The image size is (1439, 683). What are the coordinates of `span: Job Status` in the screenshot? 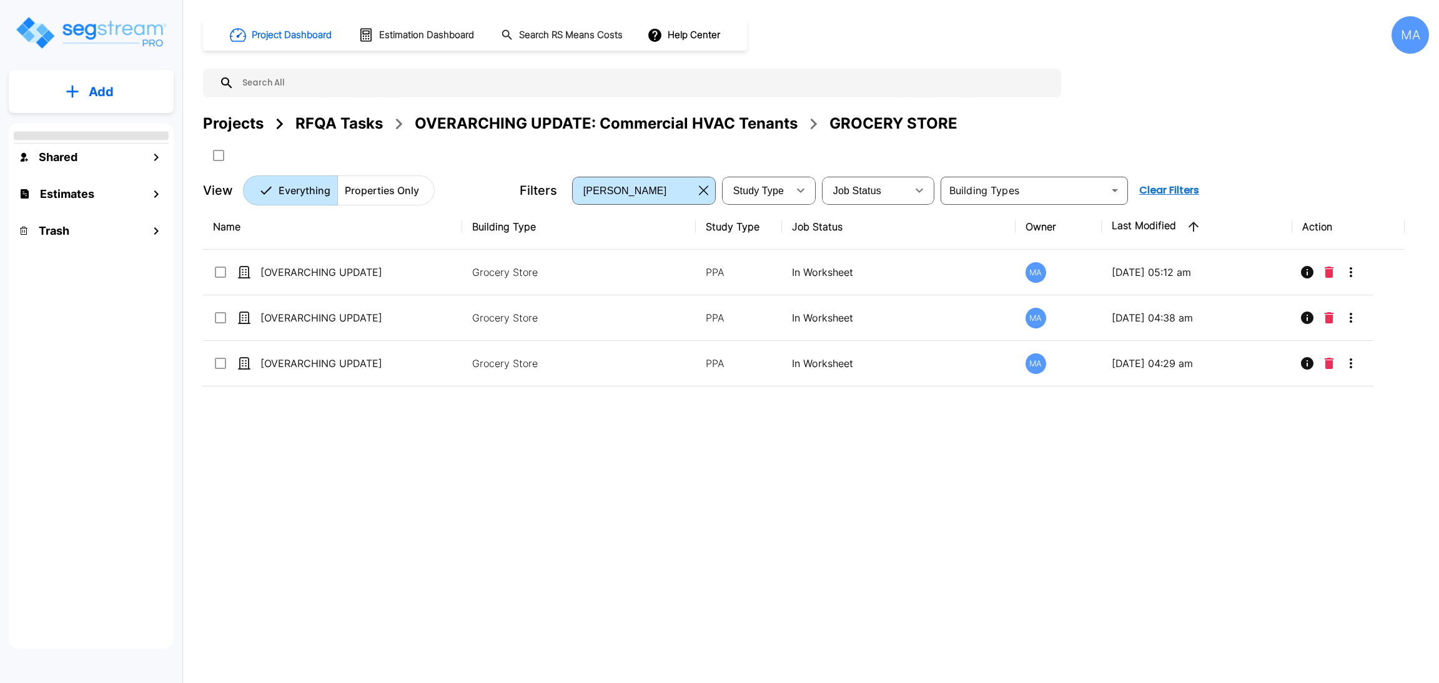 It's located at (857, 191).